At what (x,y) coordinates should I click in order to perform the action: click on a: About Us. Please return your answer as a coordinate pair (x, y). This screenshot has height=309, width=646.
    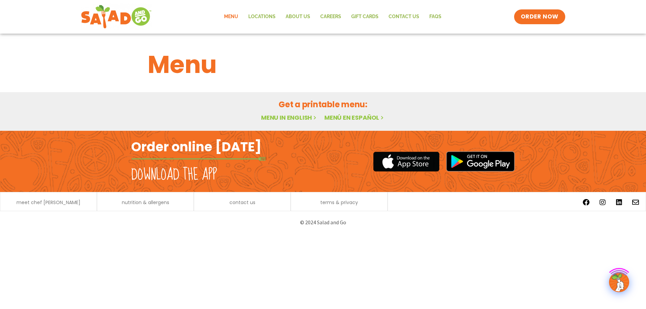
    Looking at the image, I should click on (298, 17).